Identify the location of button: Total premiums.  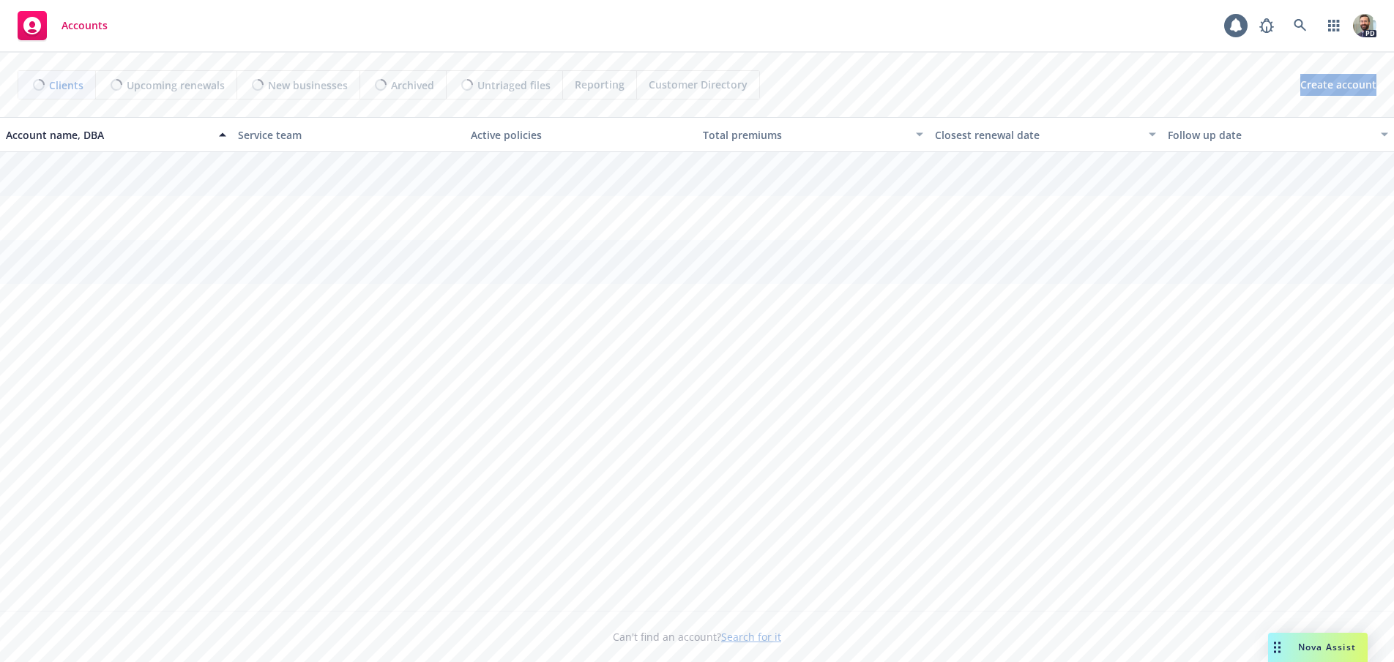
(813, 135).